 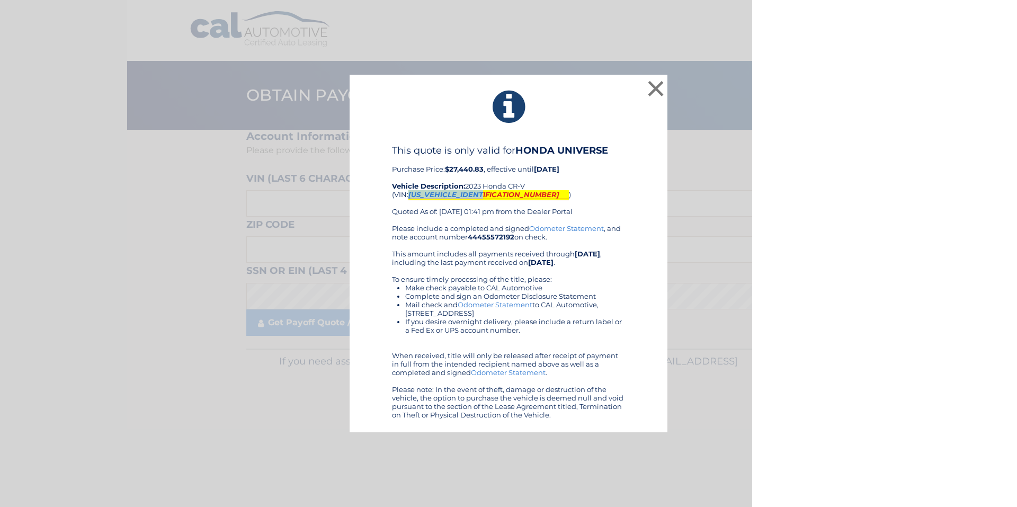 What do you see at coordinates (429, 186) in the screenshot?
I see `strong: Vehicle Description:` at bounding box center [429, 186].